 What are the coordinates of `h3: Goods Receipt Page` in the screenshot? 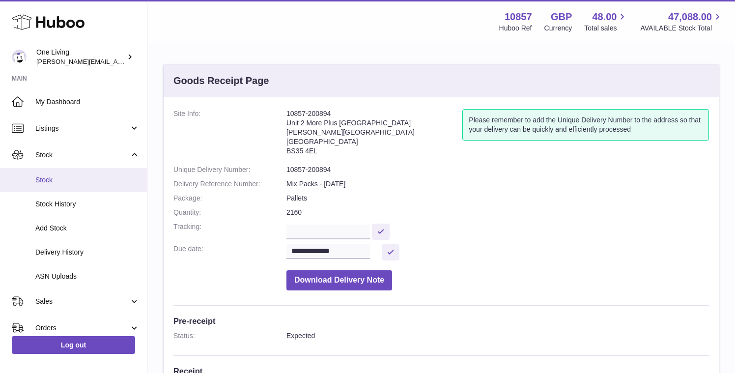 It's located at (221, 81).